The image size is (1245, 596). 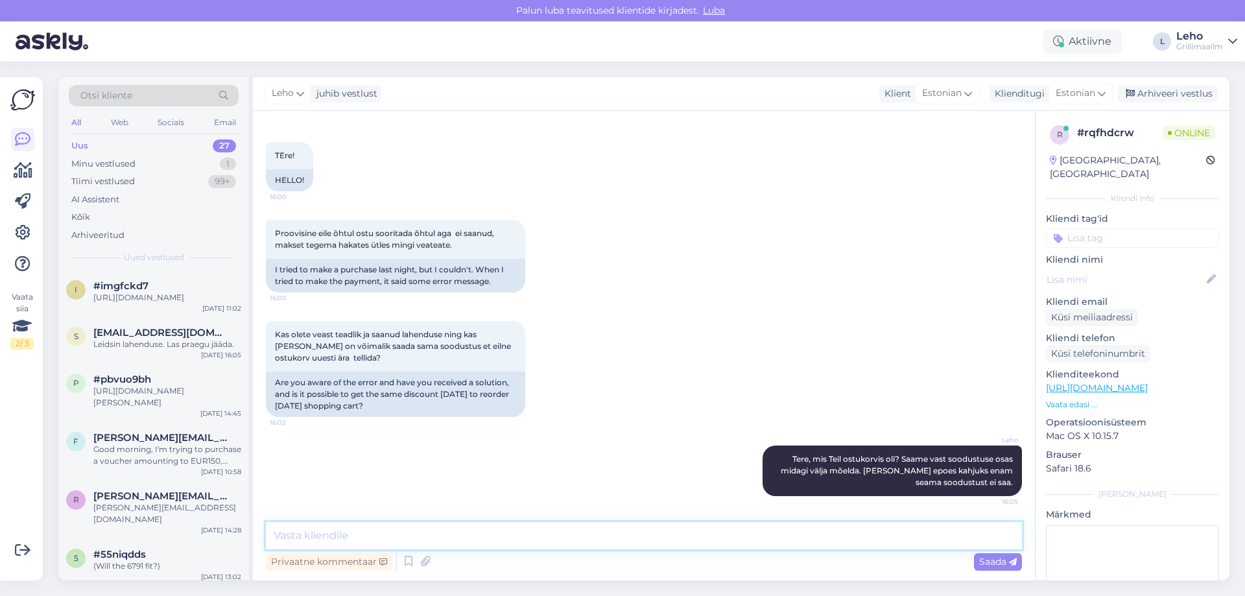 What do you see at coordinates (22, 320) in the screenshot?
I see `div: Vaata siia` at bounding box center [22, 320].